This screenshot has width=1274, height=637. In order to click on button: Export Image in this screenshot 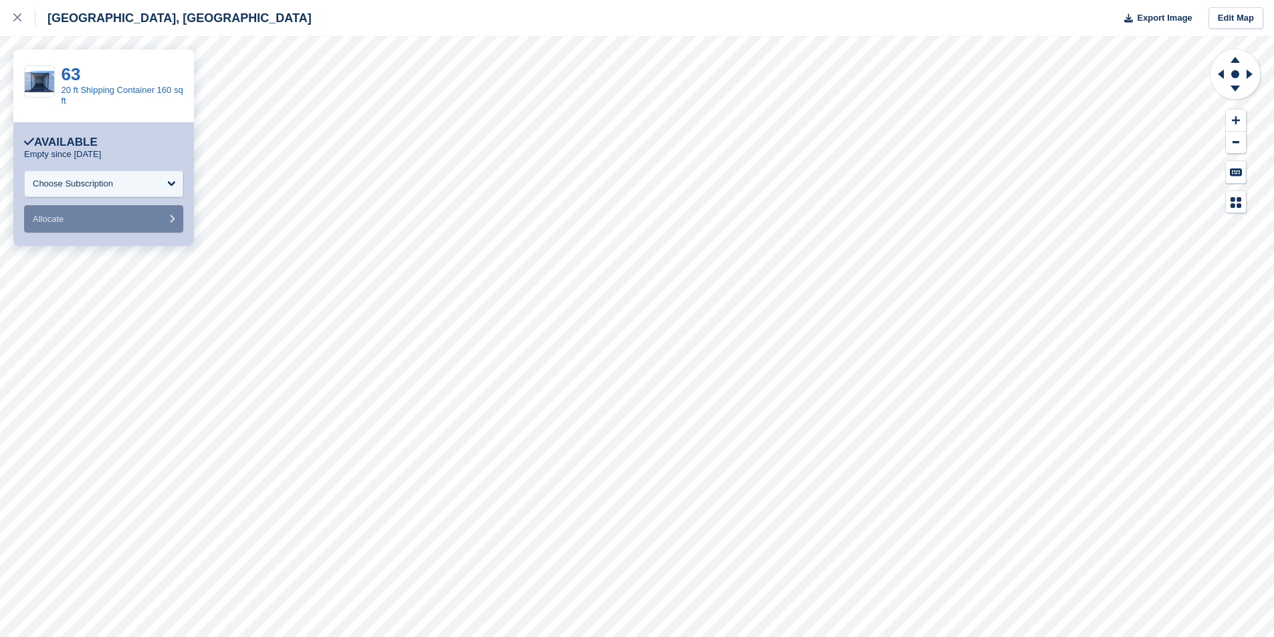, I will do `click(1154, 18)`.